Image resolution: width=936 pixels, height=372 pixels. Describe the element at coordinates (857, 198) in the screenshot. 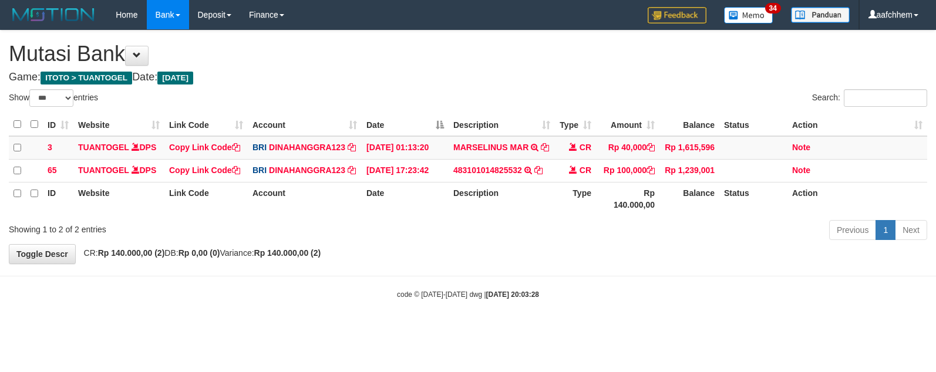

I see `th: Action` at that location.